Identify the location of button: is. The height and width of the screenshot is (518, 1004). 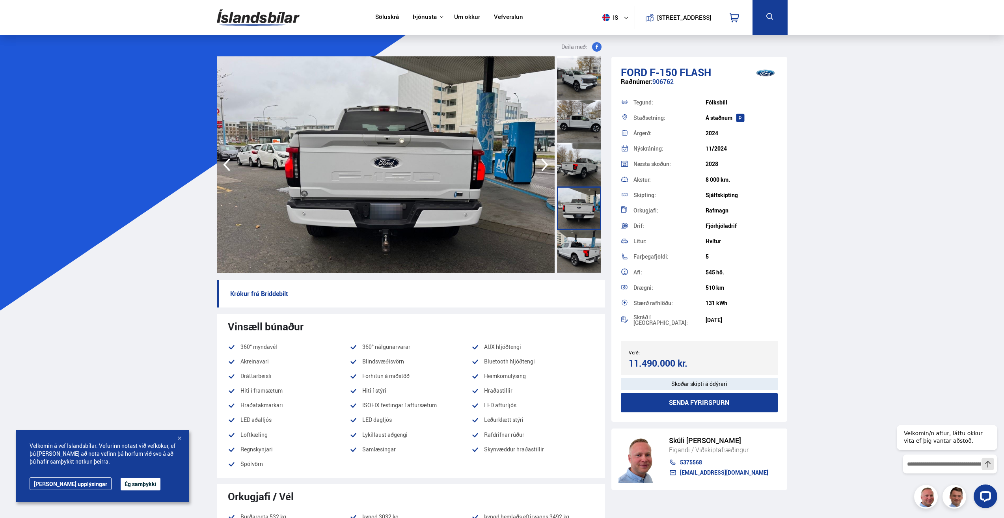
(617, 17).